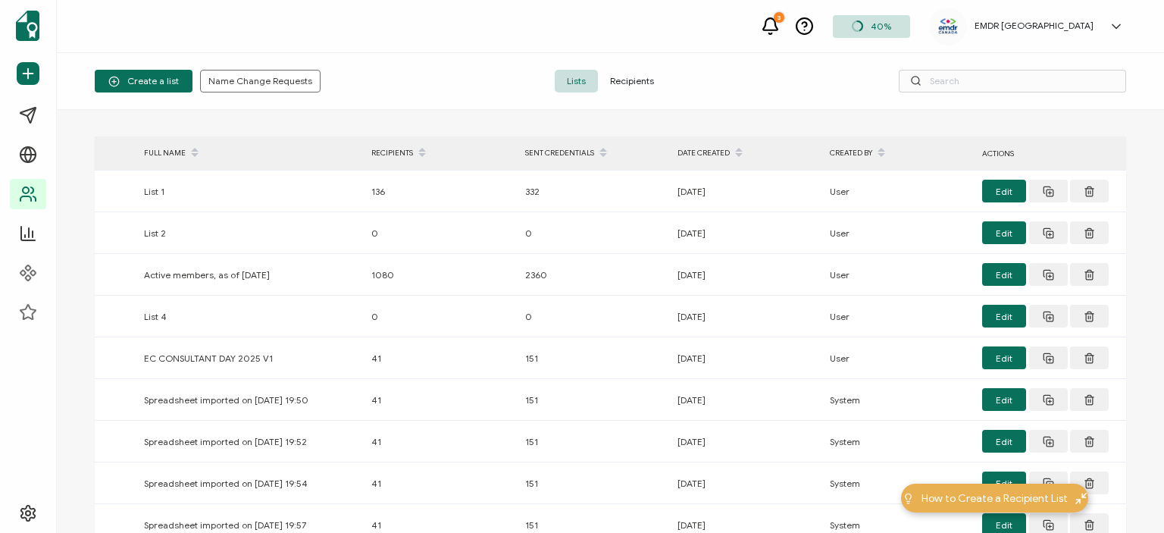 The height and width of the screenshot is (533, 1164). I want to click on button: Create a list, so click(143, 81).